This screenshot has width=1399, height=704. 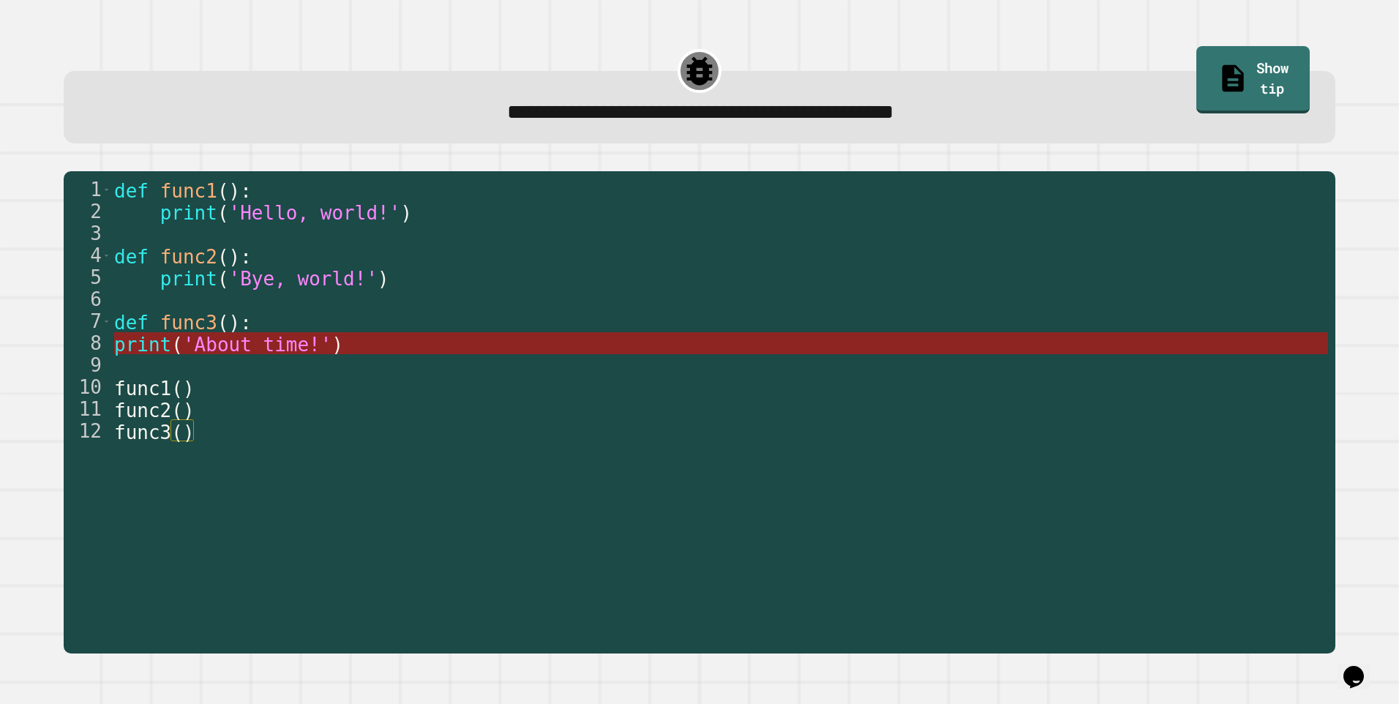 What do you see at coordinates (1252, 80) in the screenshot?
I see `a: Show tip` at bounding box center [1252, 80].